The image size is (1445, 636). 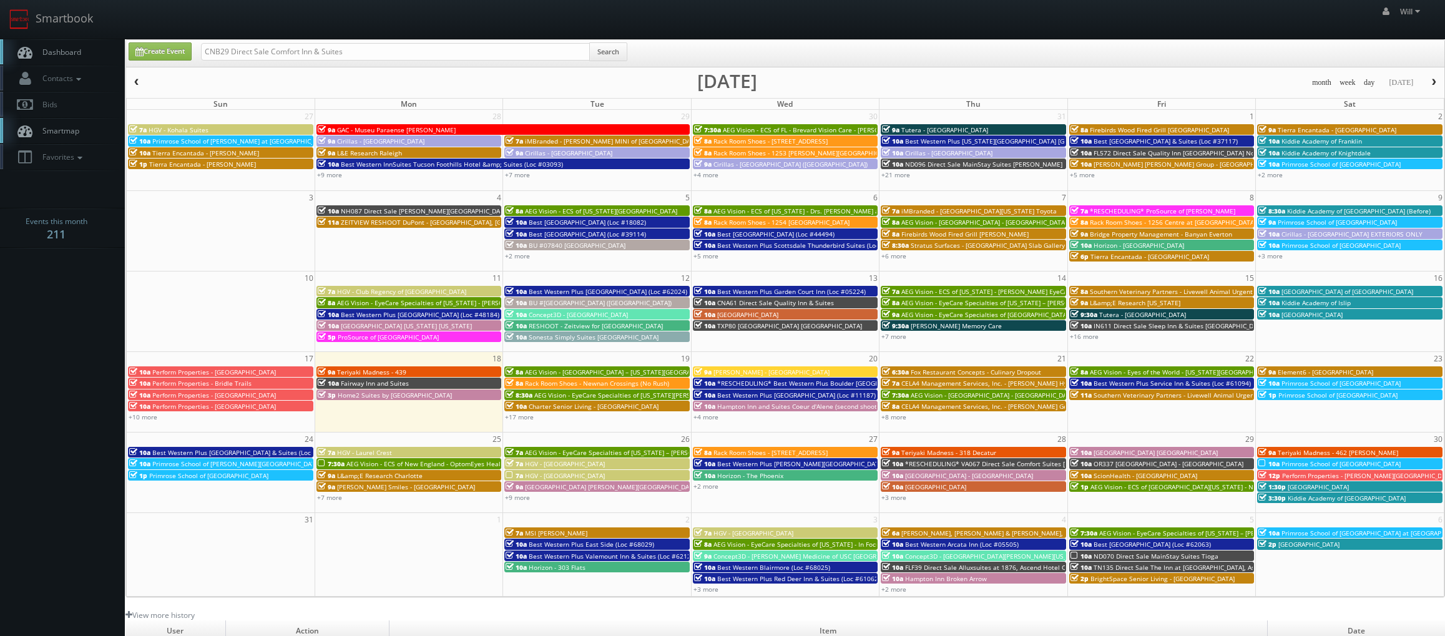 What do you see at coordinates (202, 383) in the screenshot?
I see `span: Perform Properties - Bridle Trails` at bounding box center [202, 383].